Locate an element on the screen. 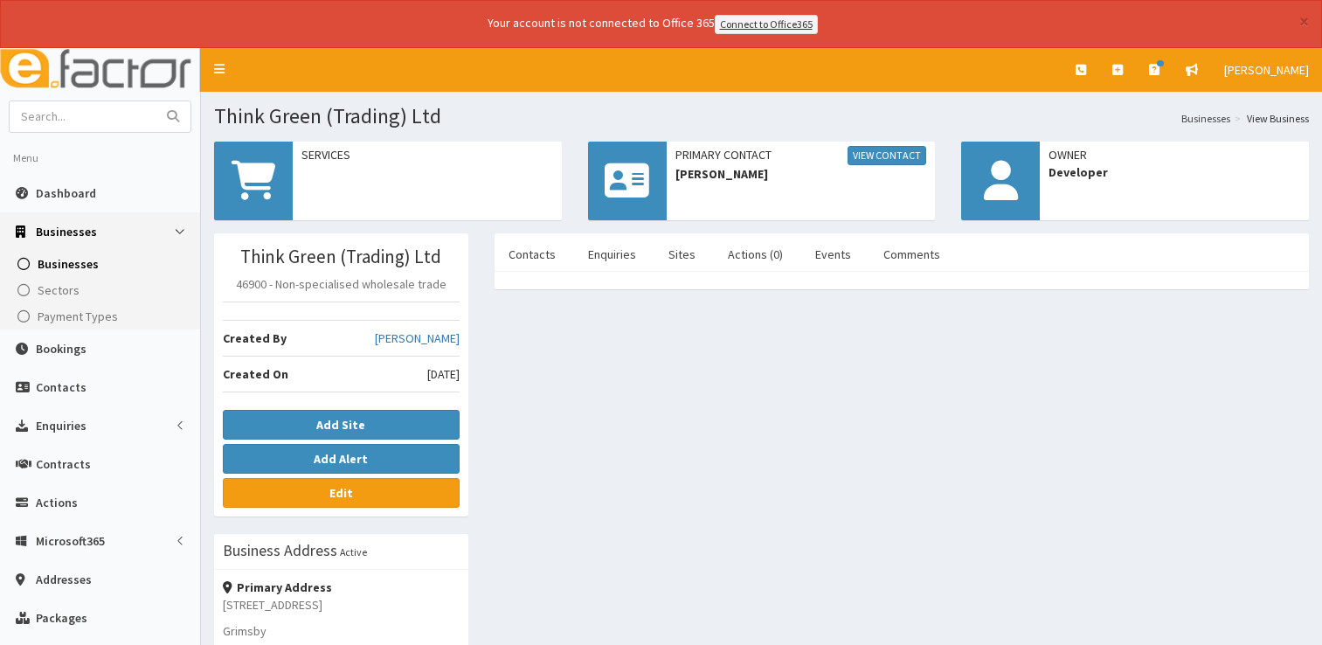 The image size is (1322, 645). a: Comments is located at coordinates (912, 254).